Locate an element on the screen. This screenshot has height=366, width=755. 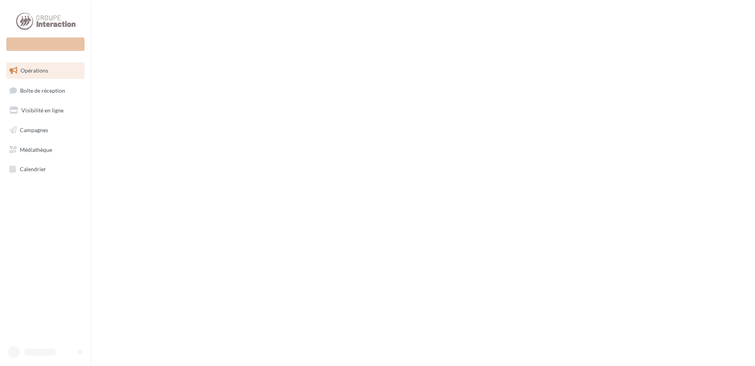
a: Campagnes is located at coordinates (45, 130).